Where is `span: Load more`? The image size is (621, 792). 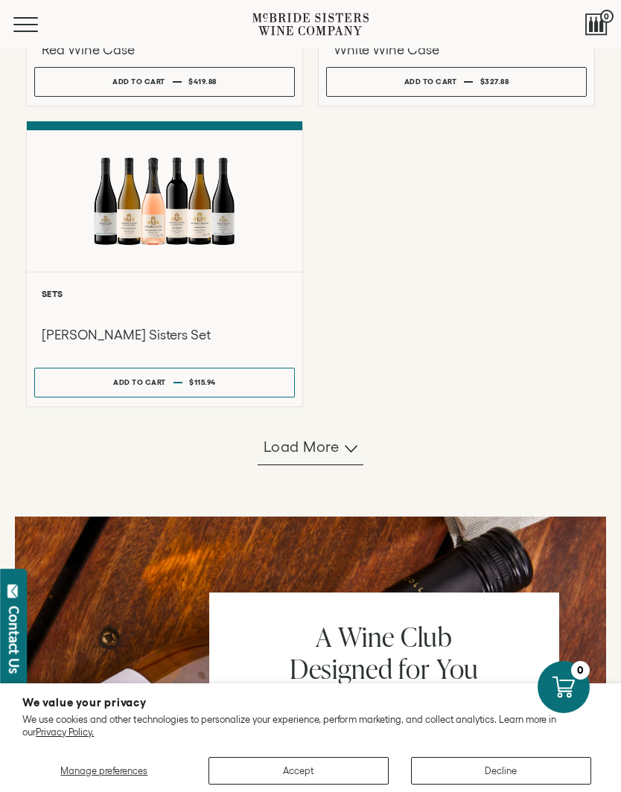 span: Load more is located at coordinates (302, 447).